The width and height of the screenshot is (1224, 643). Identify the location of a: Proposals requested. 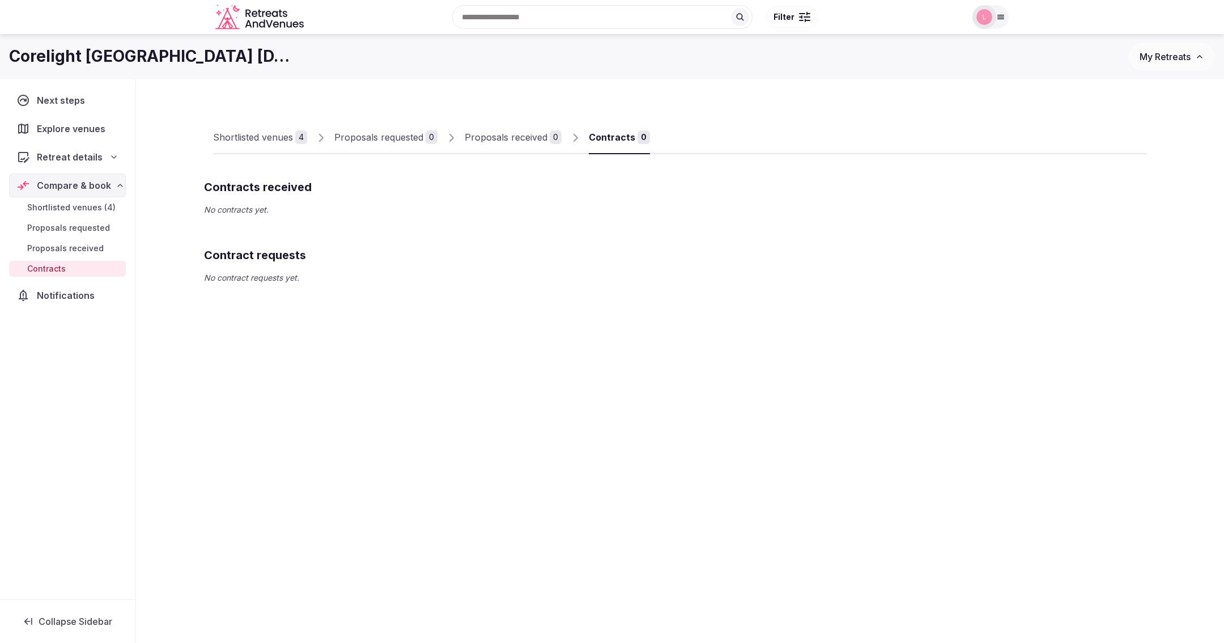
(67, 228).